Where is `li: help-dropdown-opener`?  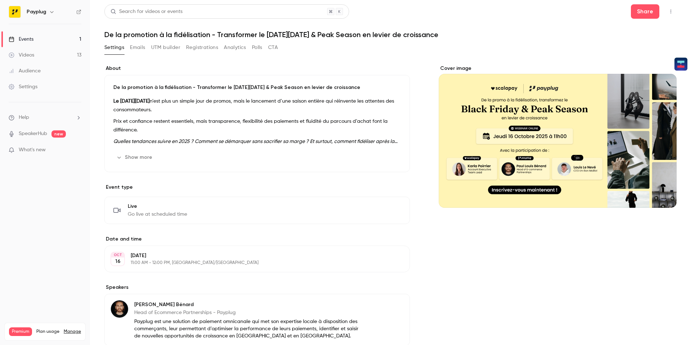 li: help-dropdown-opener is located at coordinates (45, 117).